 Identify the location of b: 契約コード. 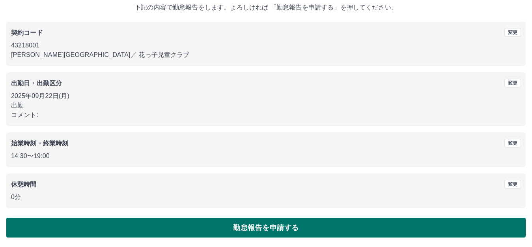
(27, 32).